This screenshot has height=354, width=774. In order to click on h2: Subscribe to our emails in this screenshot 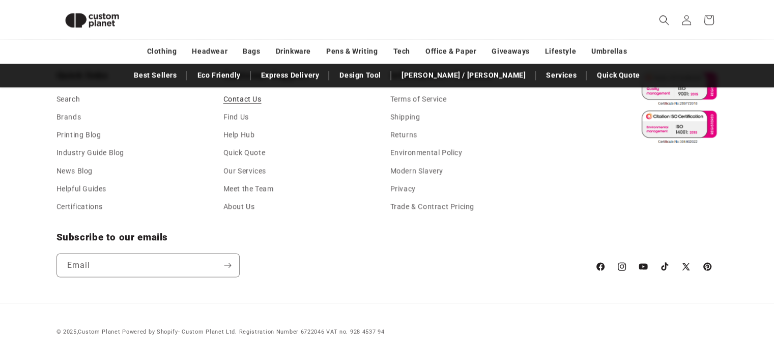, I will do `click(321, 237)`.